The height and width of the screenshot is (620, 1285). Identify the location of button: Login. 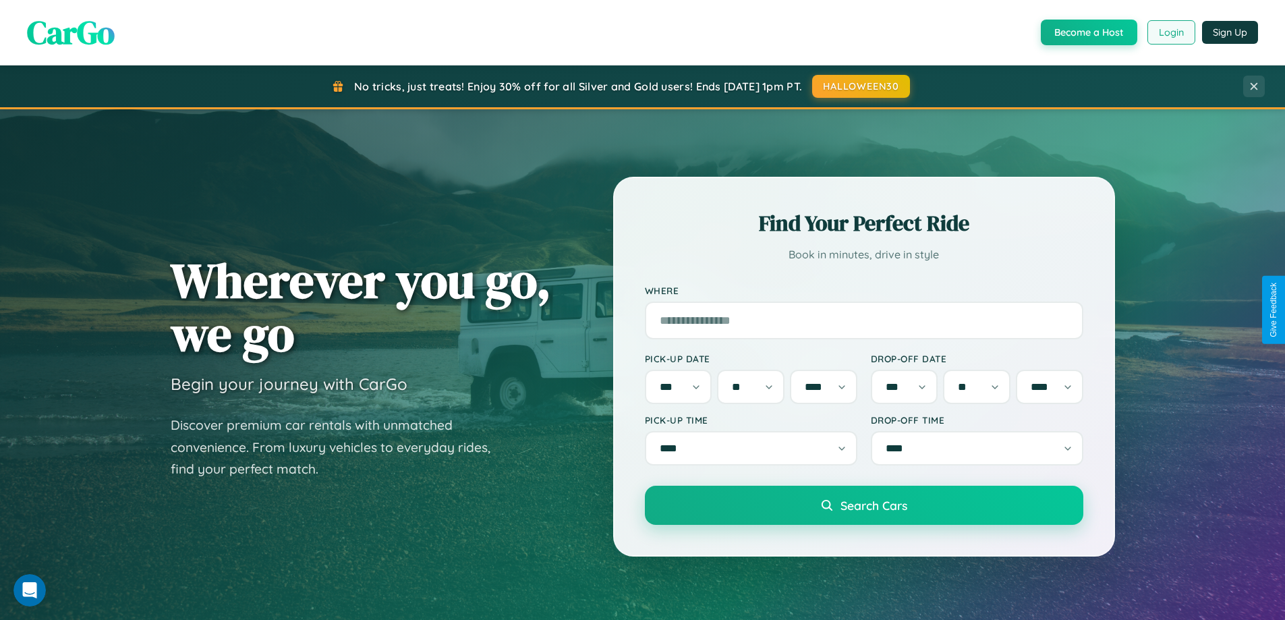
(1171, 32).